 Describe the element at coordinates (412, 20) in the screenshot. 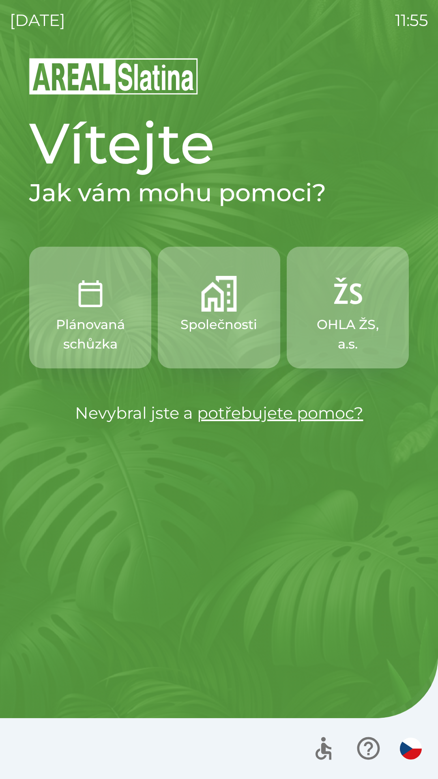

I see `p: 11:55` at that location.